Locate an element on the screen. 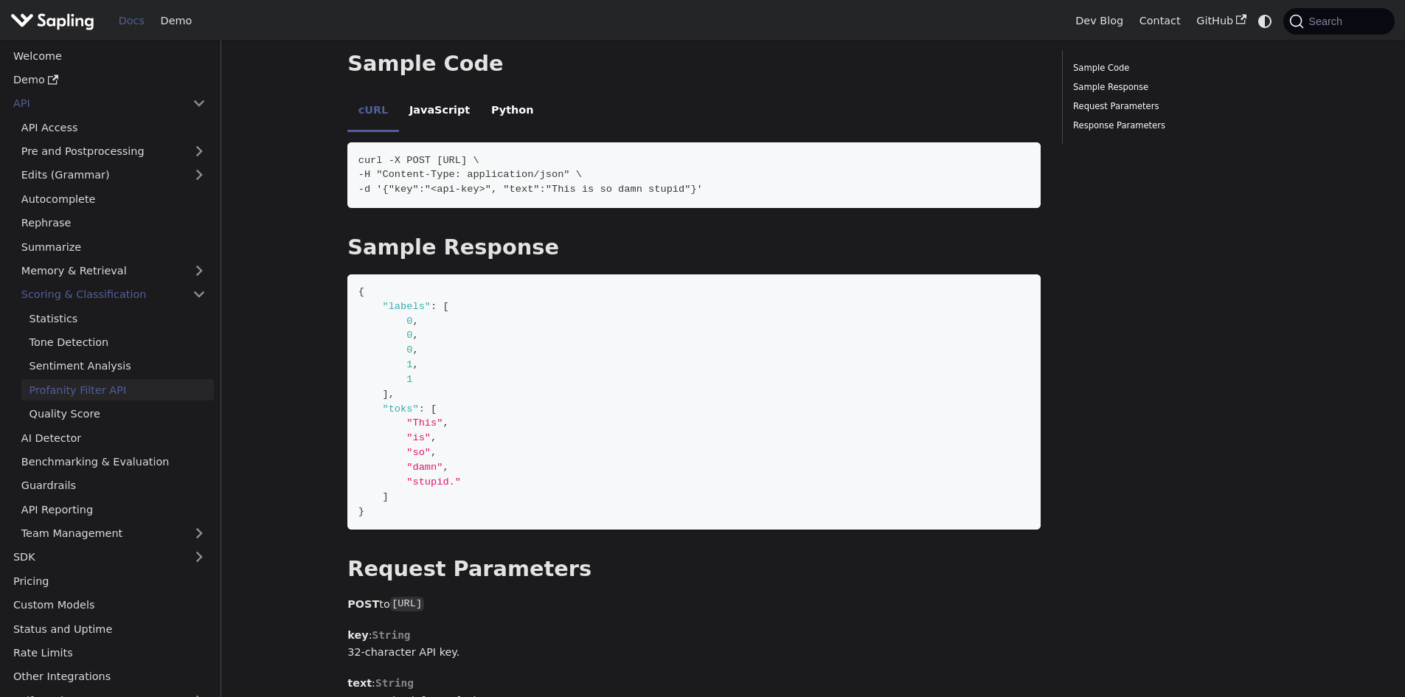  a: Quality Score is located at coordinates (117, 414).